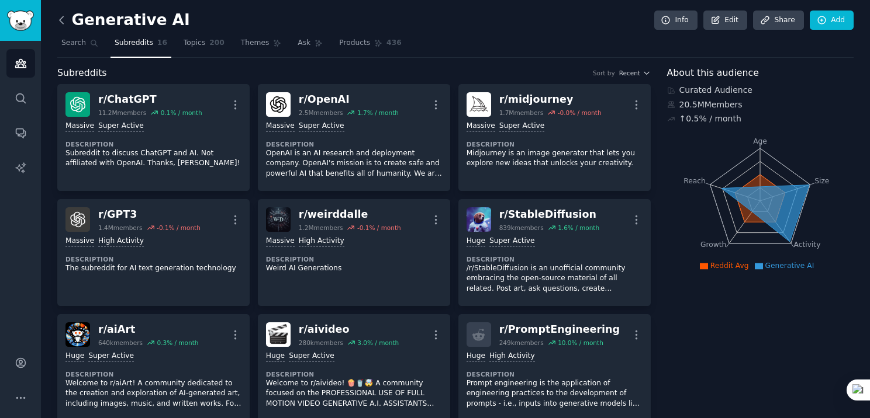  Describe the element at coordinates (635, 73) in the screenshot. I see `button: Recent` at that location.